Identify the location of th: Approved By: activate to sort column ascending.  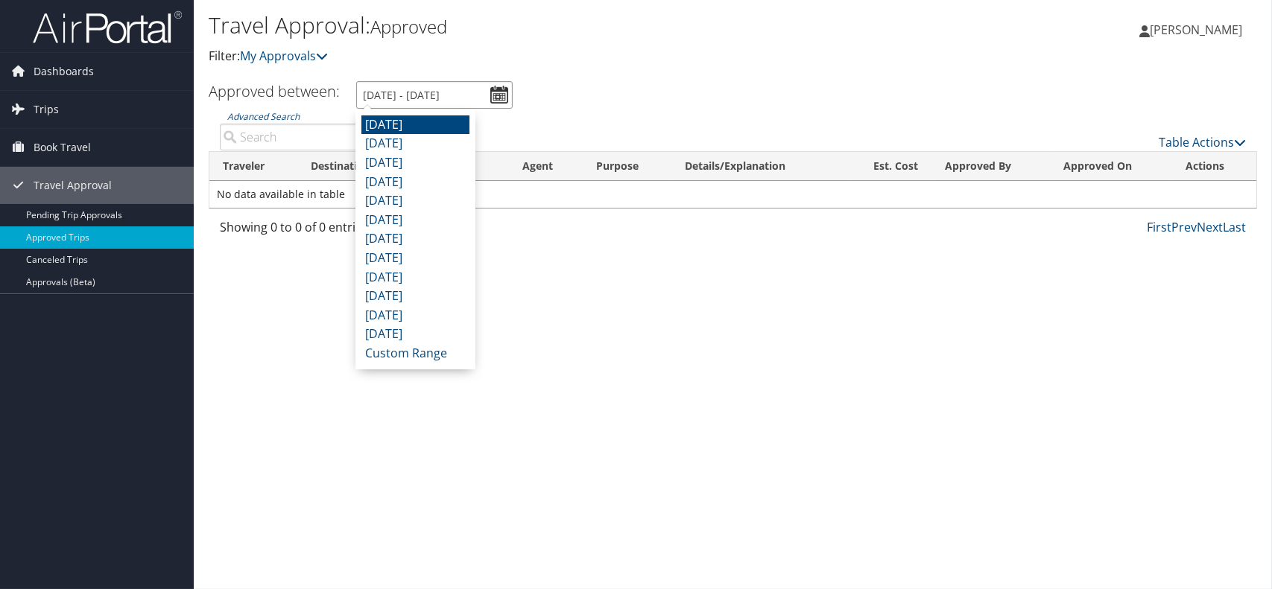
(991, 166).